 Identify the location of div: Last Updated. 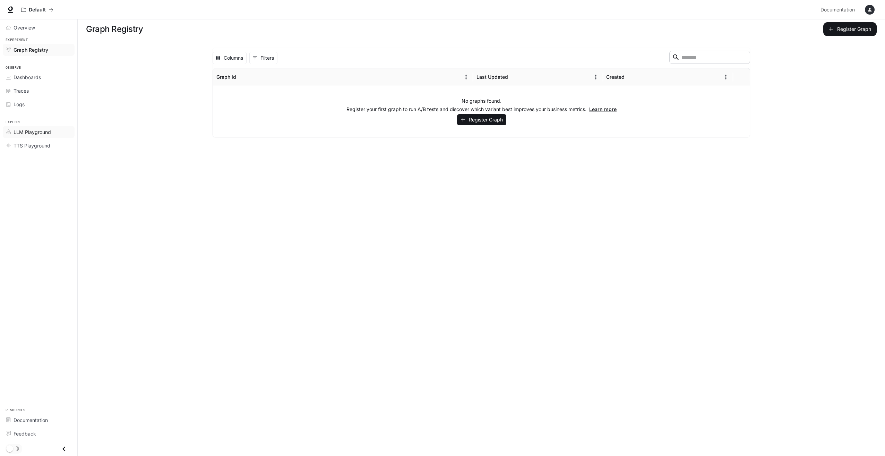
(492, 77).